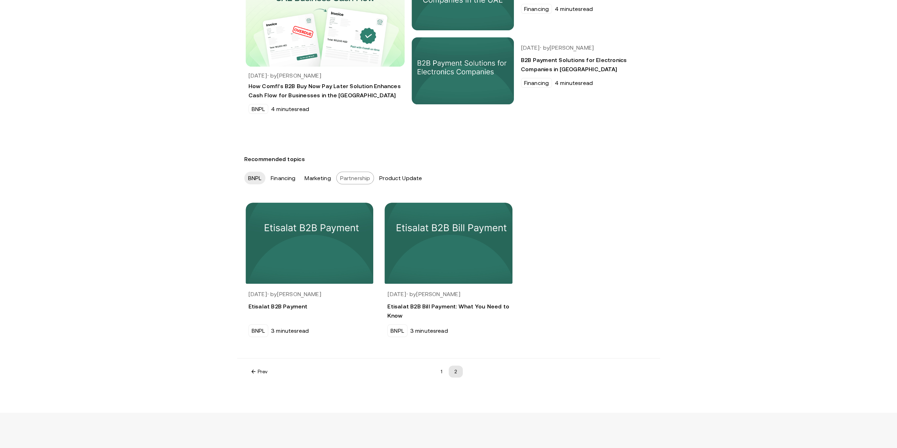 The width and height of the screenshot is (897, 448). I want to click on h3: How Comfi’s B2B Buy Now Pay Later Solution Enhances Cash Flow for Businesses in the [GEOGRAPHIC_D..., so click(325, 91).